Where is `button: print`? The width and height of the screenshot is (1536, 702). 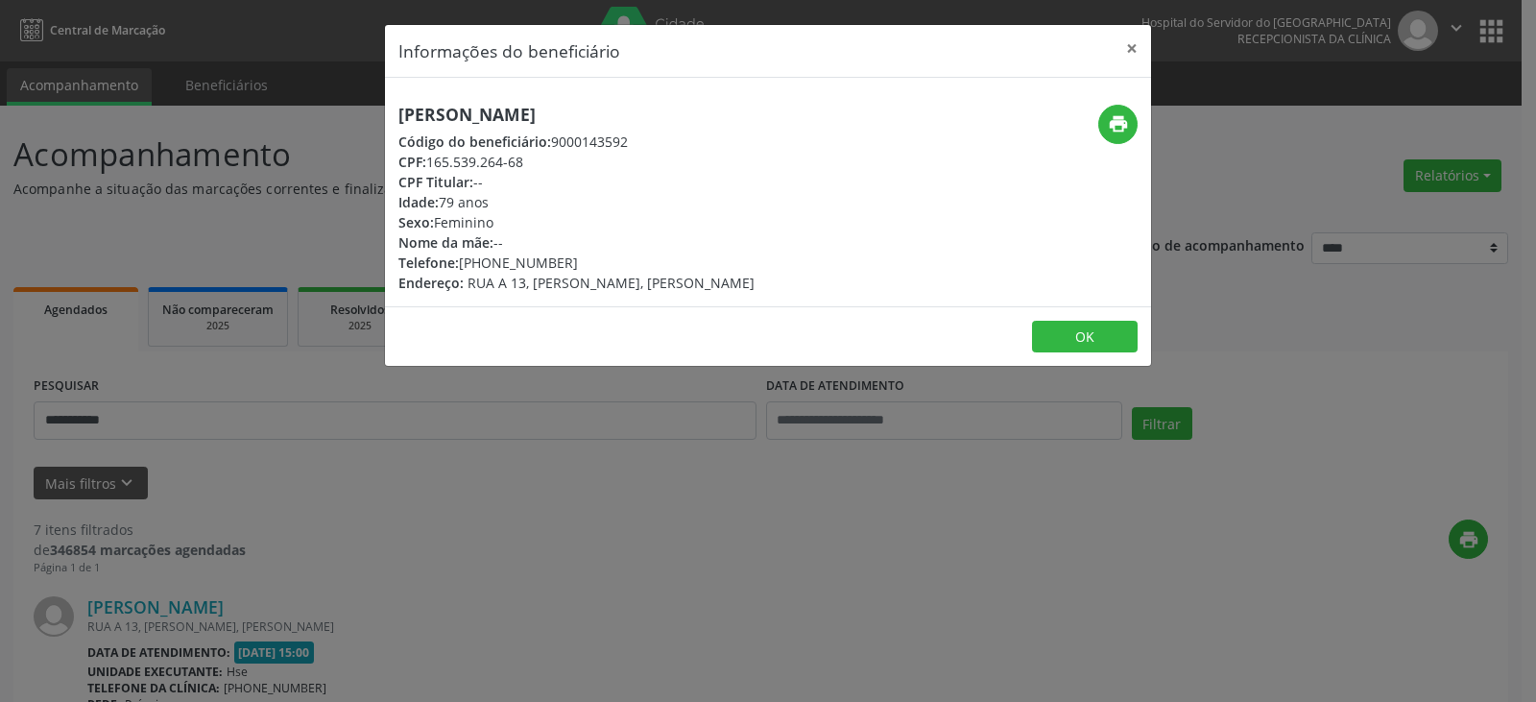 button: print is located at coordinates (1117, 124).